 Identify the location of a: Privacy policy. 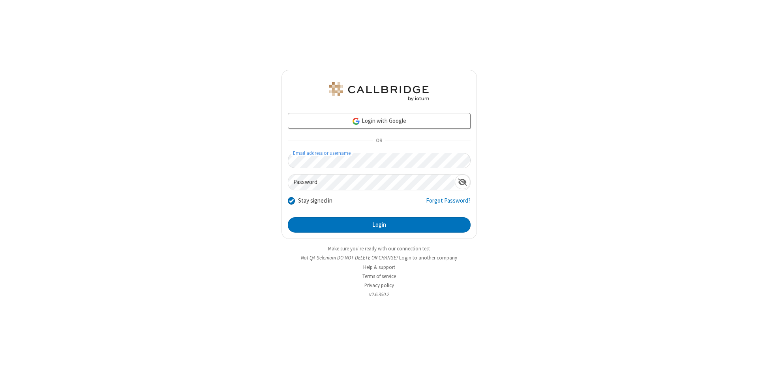
(379, 285).